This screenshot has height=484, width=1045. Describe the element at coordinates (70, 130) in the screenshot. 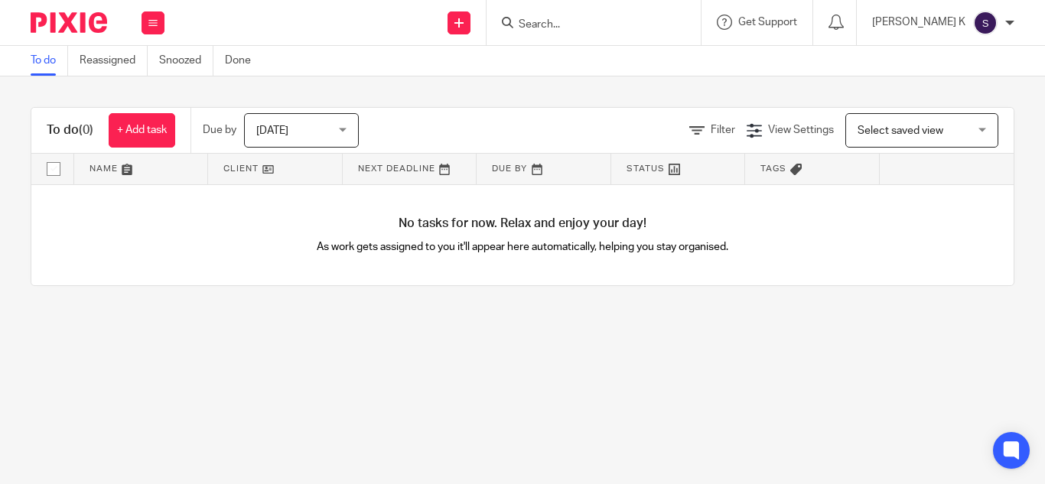

I see `h1: To do` at that location.